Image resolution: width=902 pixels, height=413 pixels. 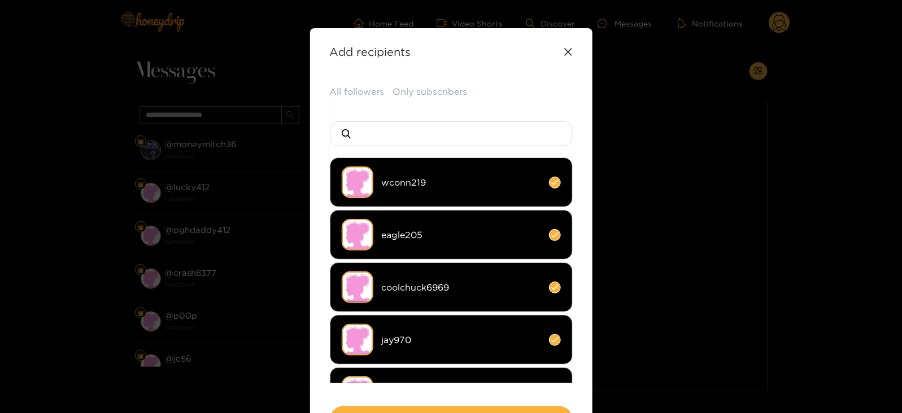 I want to click on span: coolchuck6969, so click(x=461, y=287).